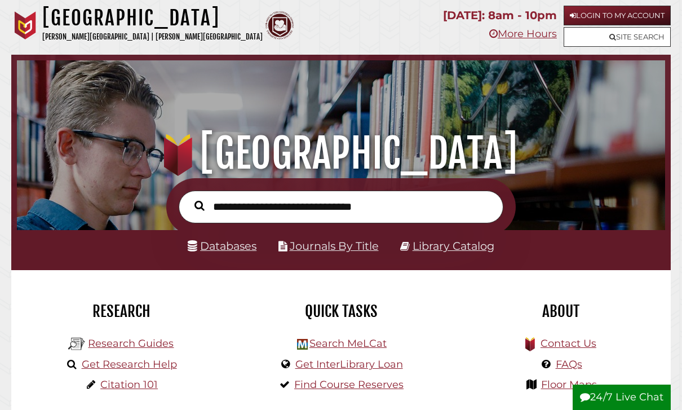  I want to click on a: Site Search, so click(617, 37).